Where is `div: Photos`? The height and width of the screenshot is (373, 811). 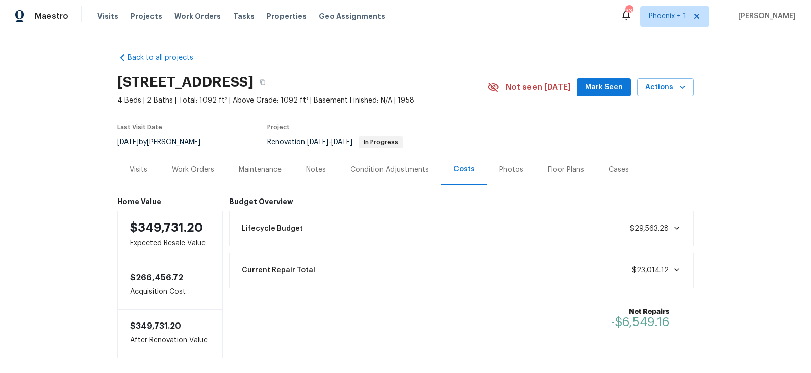
div: Photos is located at coordinates (511, 170).